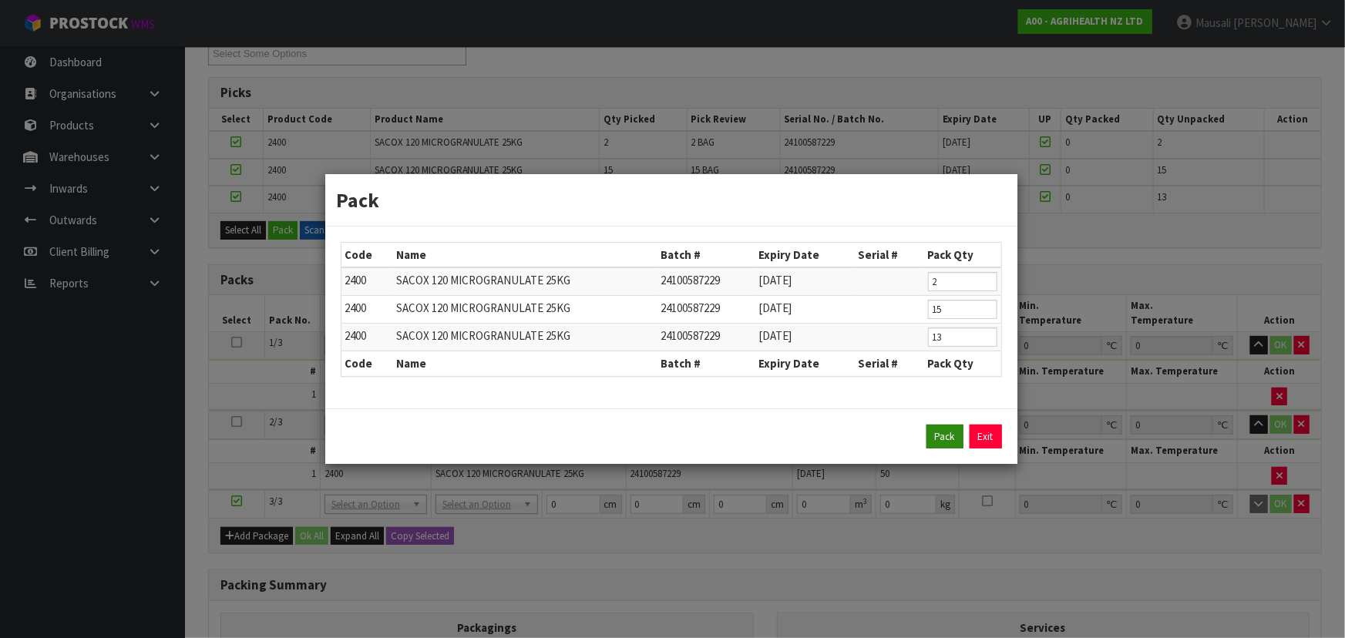  What do you see at coordinates (986, 437) in the screenshot?
I see `a: Exit` at bounding box center [986, 437].